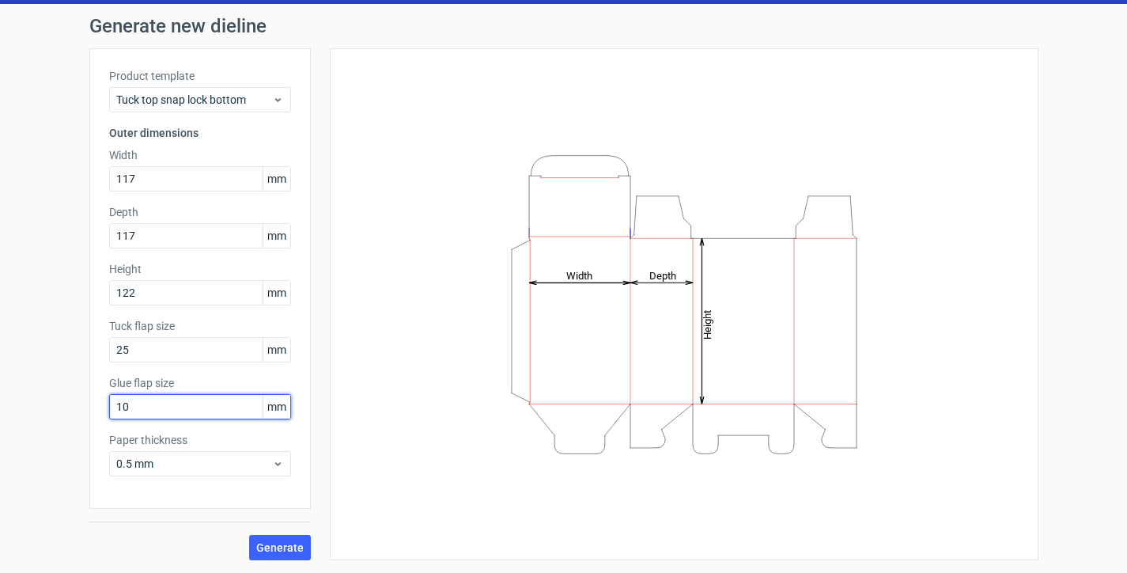 This screenshot has height=573, width=1127. I want to click on label: Glue flap size, so click(200, 383).